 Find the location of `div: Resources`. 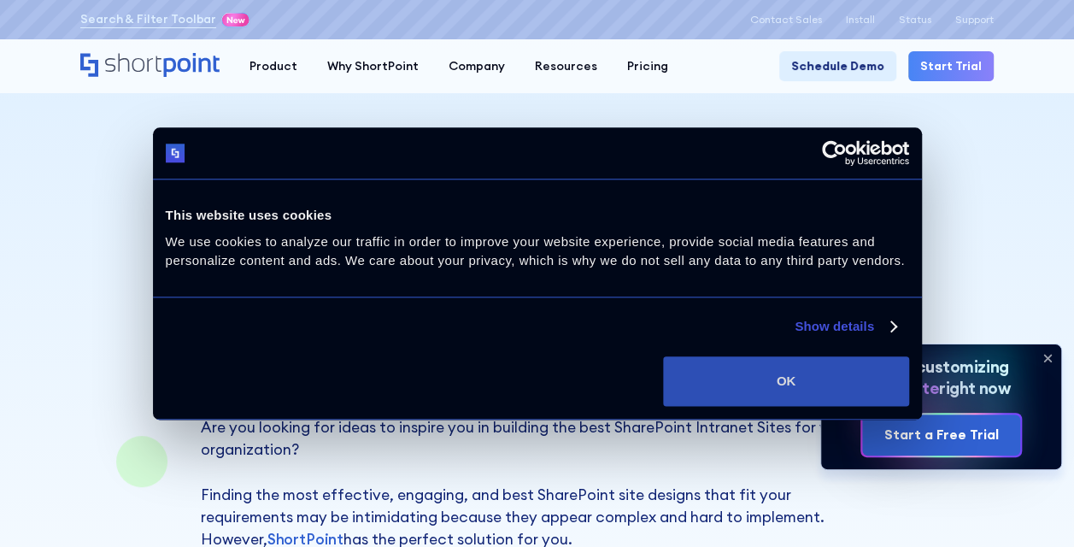

div: Resources is located at coordinates (566, 66).